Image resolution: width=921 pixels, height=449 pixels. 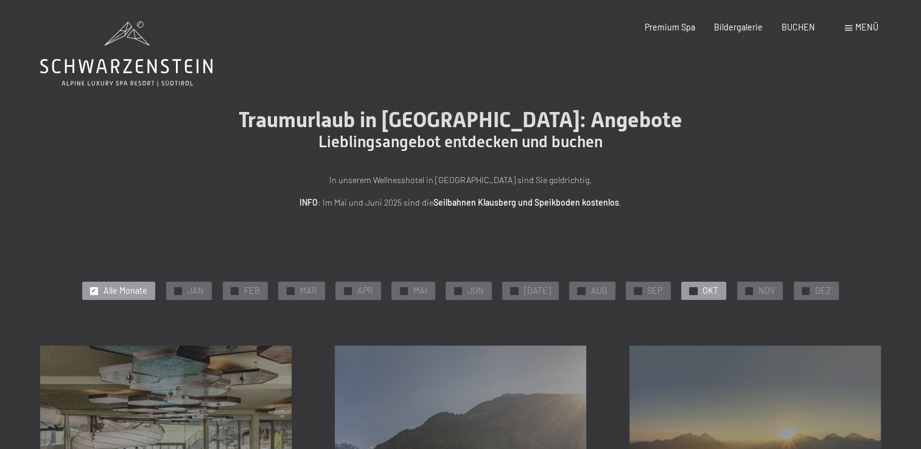 What do you see at coordinates (195, 291) in the screenshot?
I see `span: JAN` at bounding box center [195, 291].